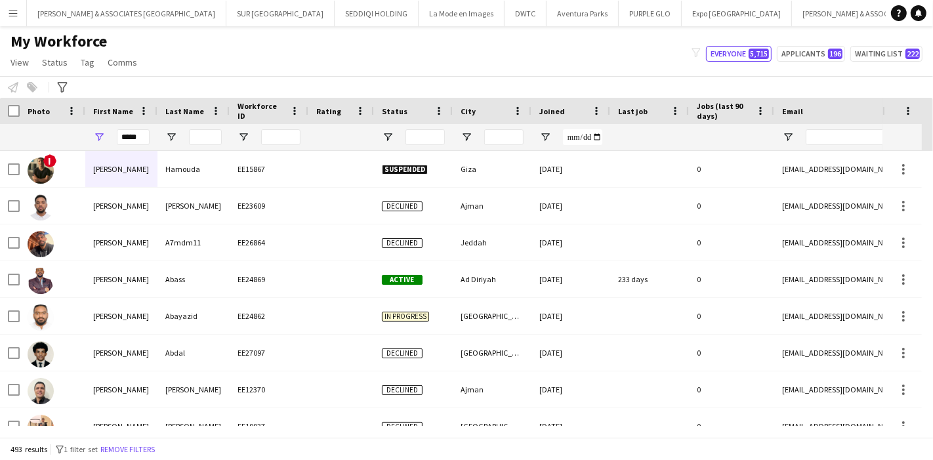  I want to click on span: Jobs (last 90 days), so click(724, 111).